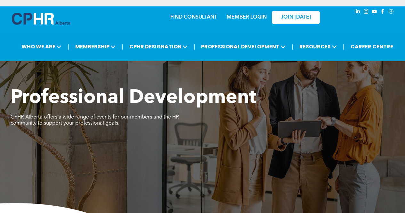 Image resolution: width=405 pixels, height=213 pixels. What do you see at coordinates (133, 98) in the screenshot?
I see `span: Professional Development` at bounding box center [133, 98].